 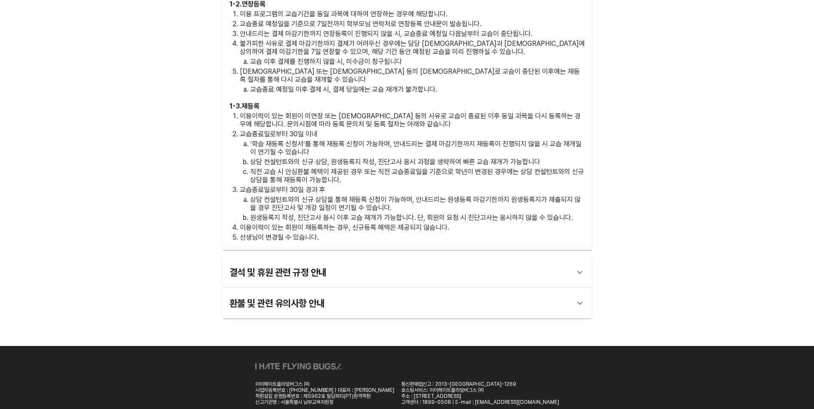 What do you see at coordinates (417, 89) in the screenshot?
I see `p: 교습종료 예정일 이후 결제 시, 결제 당일에는 교습 재개가 불가합니다.` at bounding box center [417, 89].